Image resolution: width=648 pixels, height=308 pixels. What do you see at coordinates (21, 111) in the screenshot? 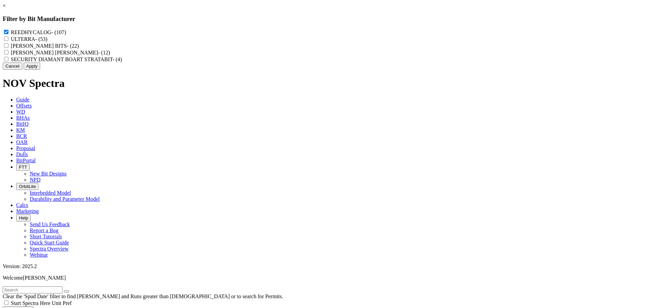
I see `span: WD` at bounding box center [21, 111].